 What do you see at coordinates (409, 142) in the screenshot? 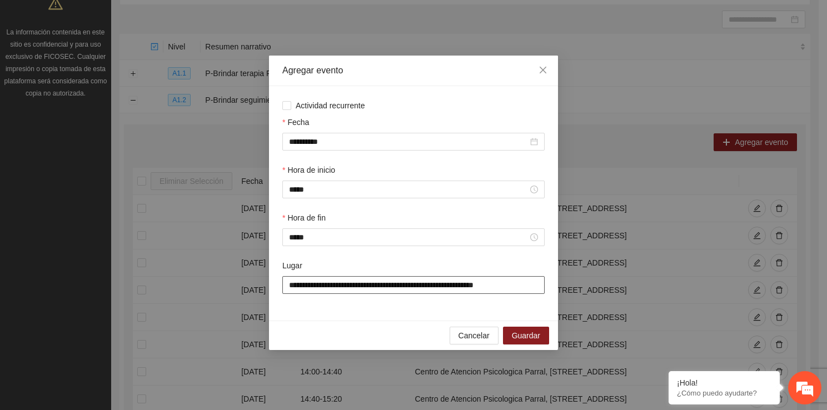
I see `input: Fecha` at bounding box center [409, 142].